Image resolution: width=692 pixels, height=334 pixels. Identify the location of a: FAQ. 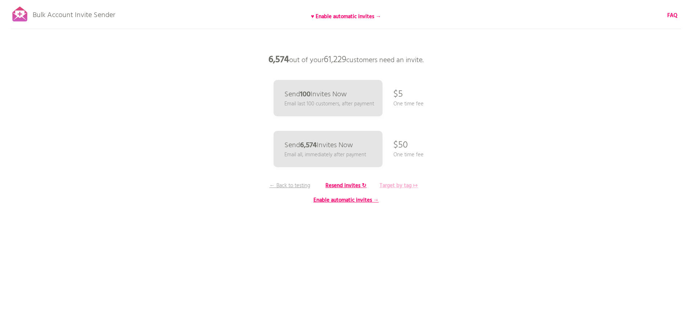
(673, 16).